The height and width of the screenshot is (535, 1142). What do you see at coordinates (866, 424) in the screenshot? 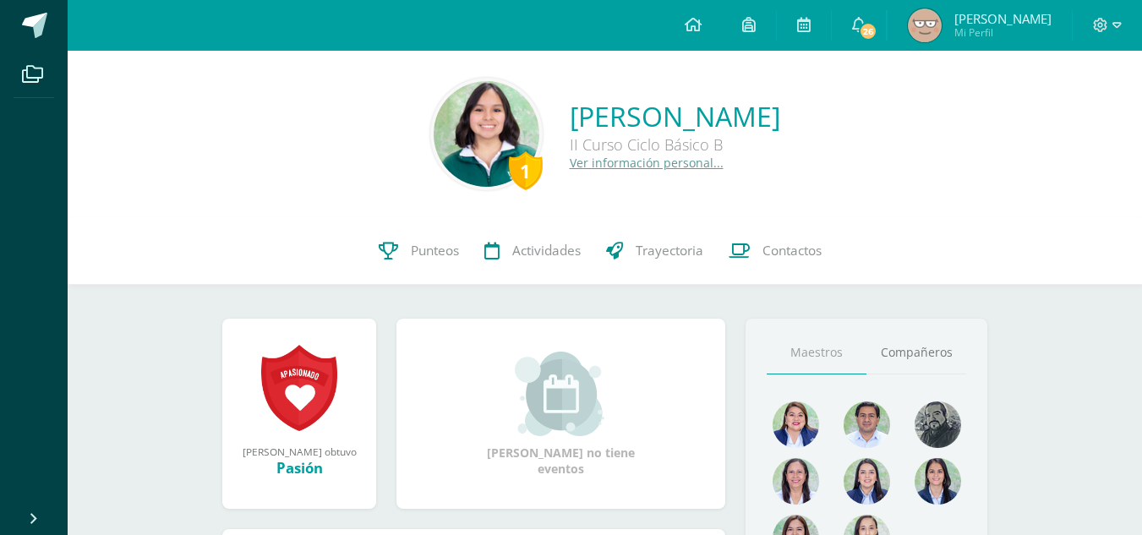
I see `img: 1e7bfa517bf798cc96a9d855bf172288.png` at bounding box center [866, 424].